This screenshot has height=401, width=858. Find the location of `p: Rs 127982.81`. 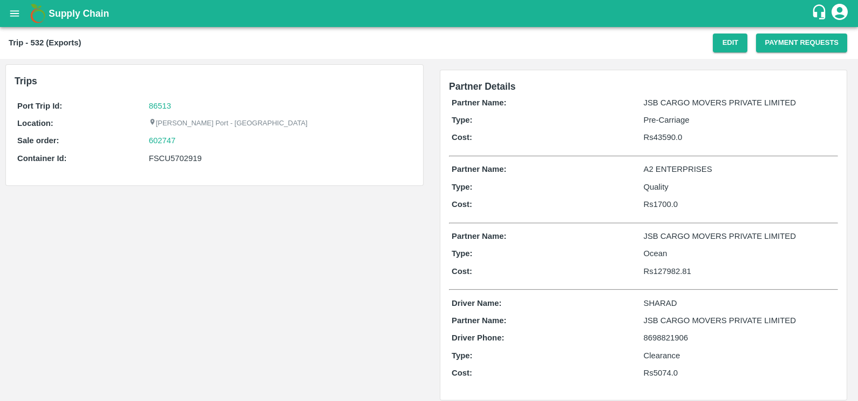

p: Rs 127982.81 is located at coordinates (740, 271).